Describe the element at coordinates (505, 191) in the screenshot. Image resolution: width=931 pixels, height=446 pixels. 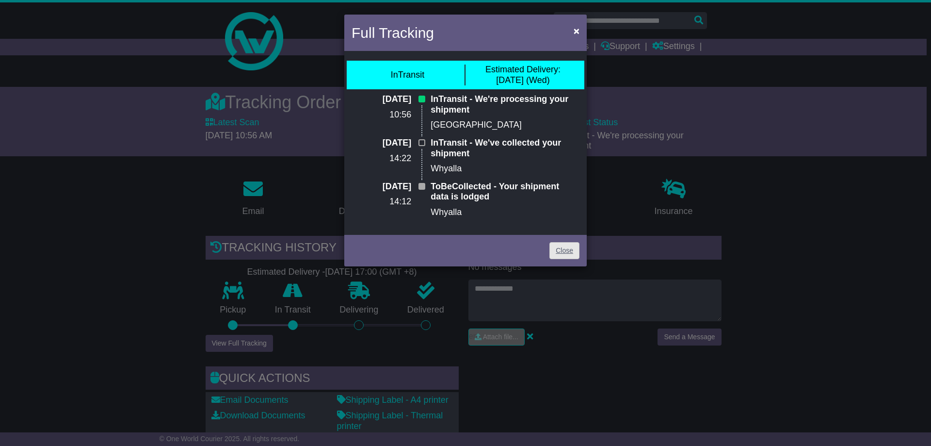
I see `p: ToBeCollected - Your shipment data is lodged` at that location.